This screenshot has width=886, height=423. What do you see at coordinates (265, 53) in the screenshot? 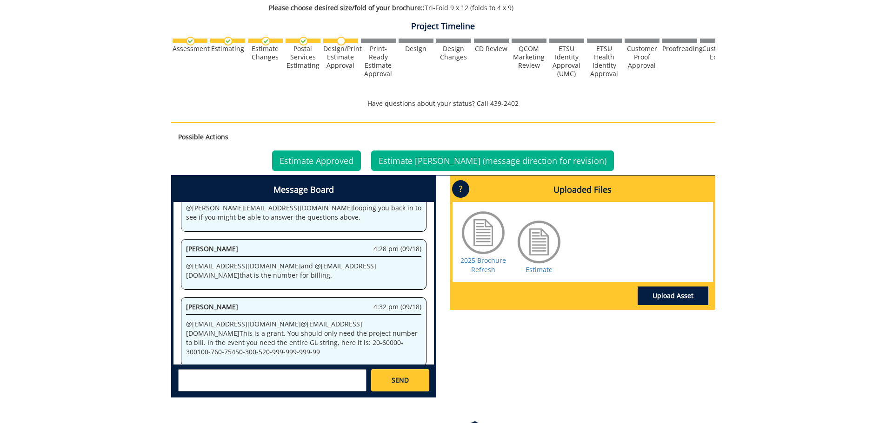
I see `div: Estimate Changes` at bounding box center [265, 53].